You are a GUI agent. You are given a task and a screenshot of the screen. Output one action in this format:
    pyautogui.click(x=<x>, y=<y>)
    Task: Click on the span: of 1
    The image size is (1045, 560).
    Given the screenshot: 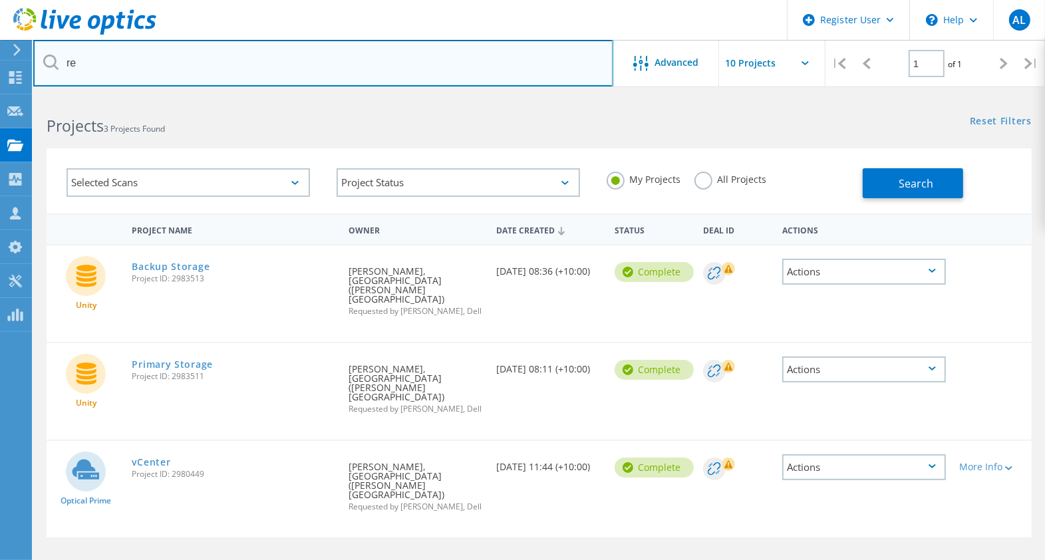 What is the action you would take?
    pyautogui.click(x=955, y=64)
    